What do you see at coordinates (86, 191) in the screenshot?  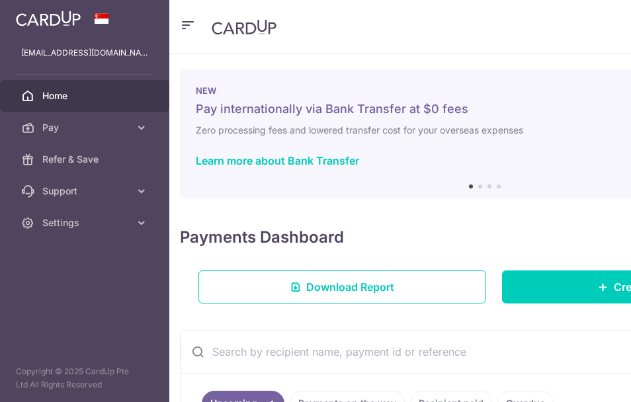 I see `span: Support` at bounding box center [86, 191].